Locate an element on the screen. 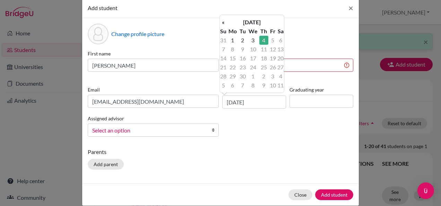  td: 15 is located at coordinates (232, 58).